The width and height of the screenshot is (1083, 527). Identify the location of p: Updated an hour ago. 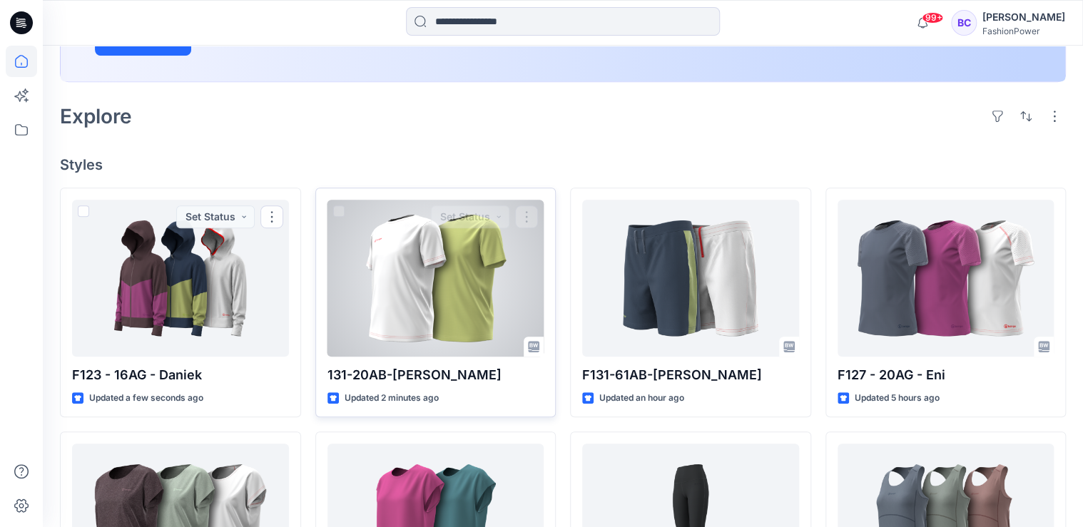
(641, 398).